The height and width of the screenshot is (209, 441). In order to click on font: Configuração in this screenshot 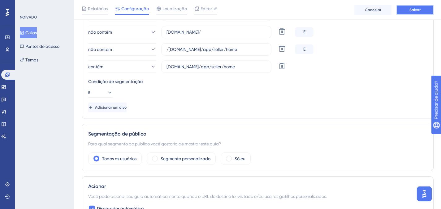, I will do `click(135, 9)`.